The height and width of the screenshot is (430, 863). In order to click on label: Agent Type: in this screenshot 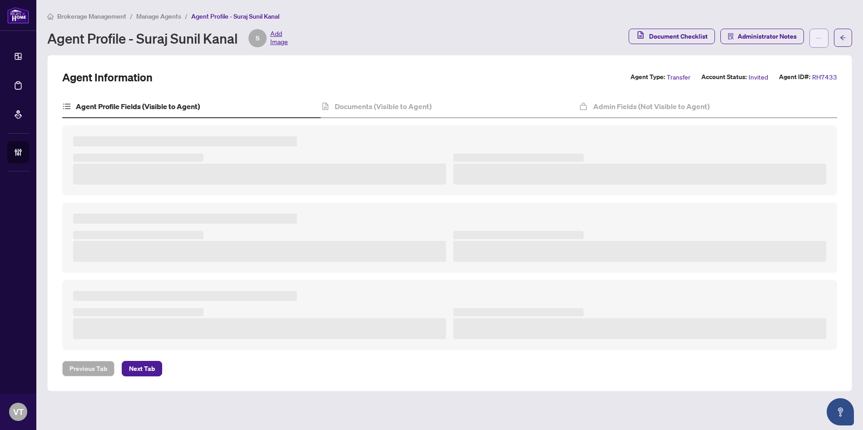, I will do `click(648, 77)`.